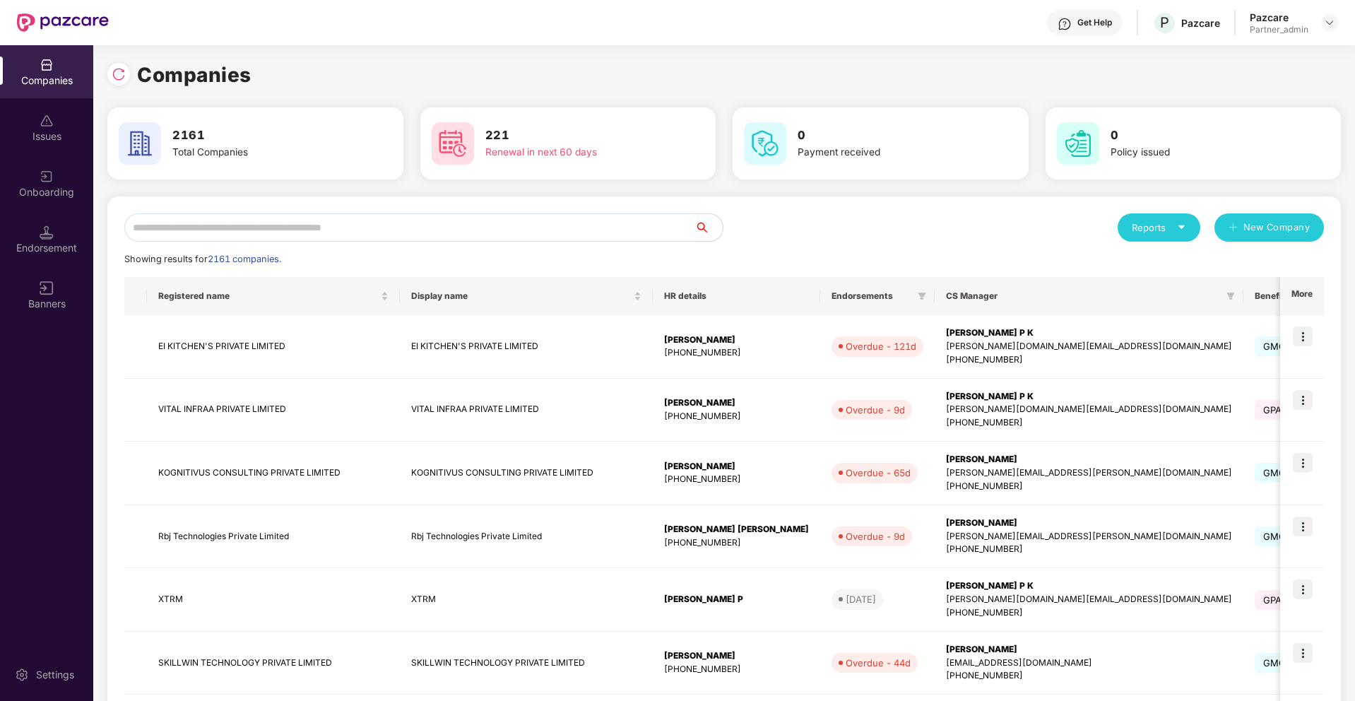  I want to click on img: svg+xml;base64,PHN2ZyBpZD0iUmVsb2FkLTMyeDMyIiB4bWxucz0iaHR0cDovL3d3dy53My5vcmcvMjAwMC9zdmciIHdpZH..., so click(119, 74).